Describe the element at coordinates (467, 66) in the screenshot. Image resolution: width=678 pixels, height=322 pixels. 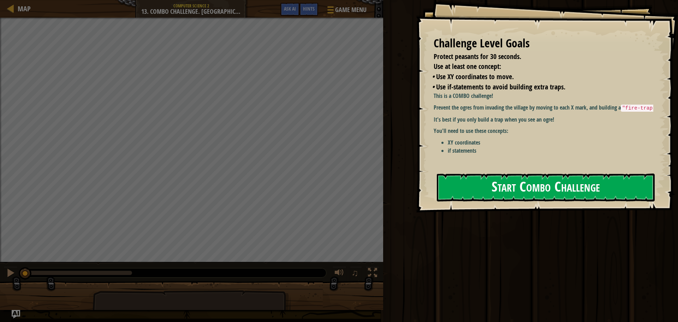
I see `span: Use at least one concept:` at that location.